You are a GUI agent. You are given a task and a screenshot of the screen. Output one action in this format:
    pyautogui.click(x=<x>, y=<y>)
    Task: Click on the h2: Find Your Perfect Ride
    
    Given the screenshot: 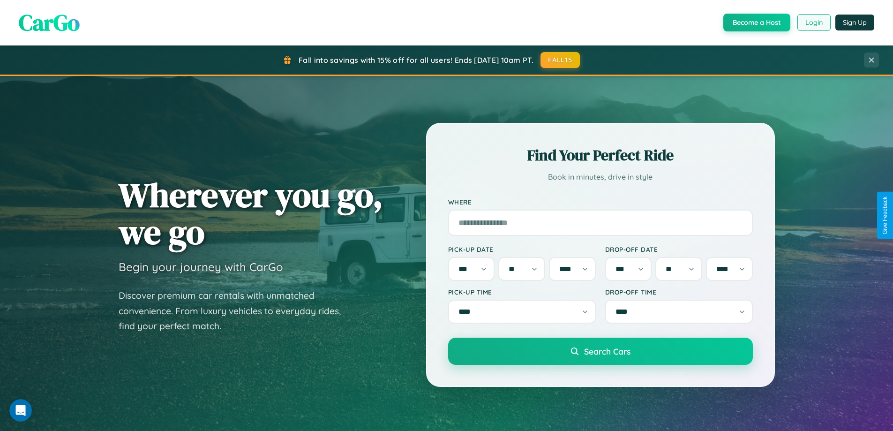 What is the action you would take?
    pyautogui.click(x=601, y=155)
    